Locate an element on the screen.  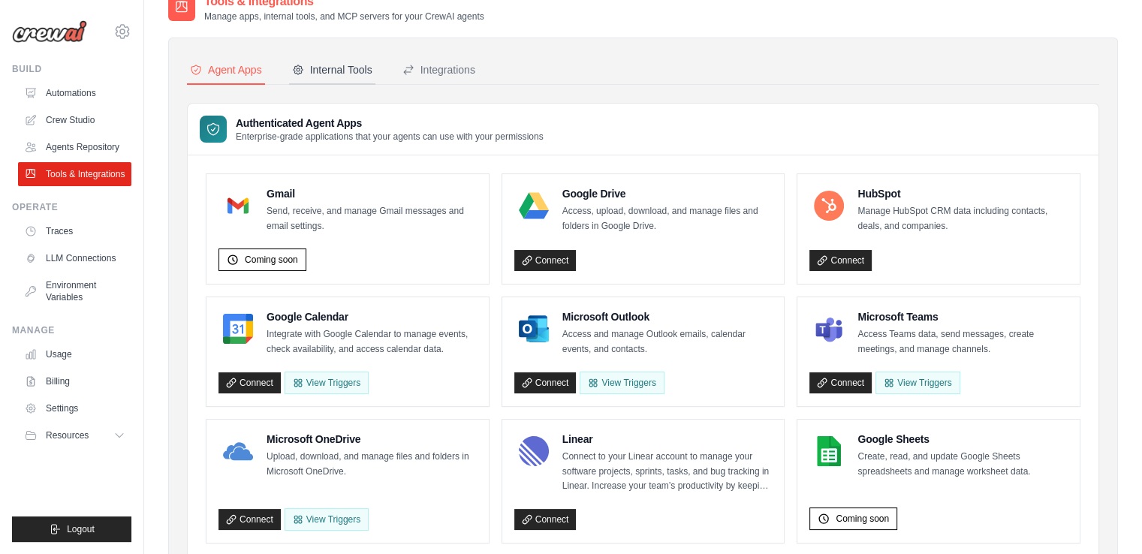
a: Automations is located at coordinates (74, 93).